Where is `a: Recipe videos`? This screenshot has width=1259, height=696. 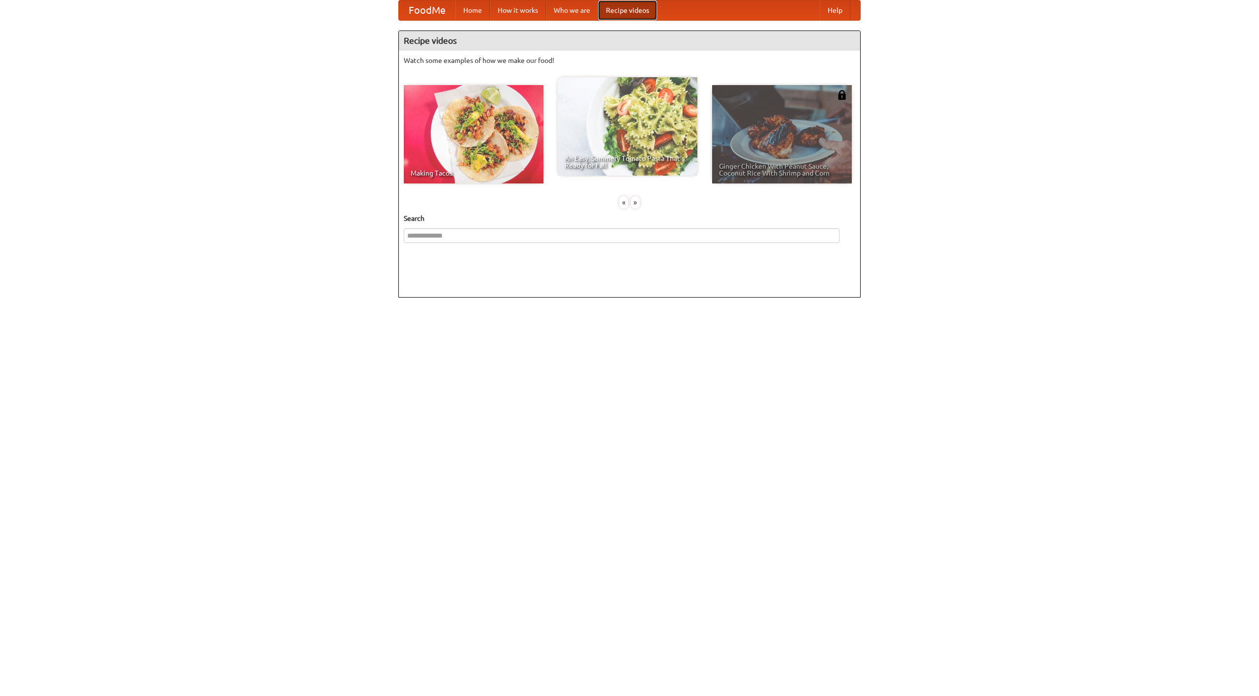 a: Recipe videos is located at coordinates (627, 10).